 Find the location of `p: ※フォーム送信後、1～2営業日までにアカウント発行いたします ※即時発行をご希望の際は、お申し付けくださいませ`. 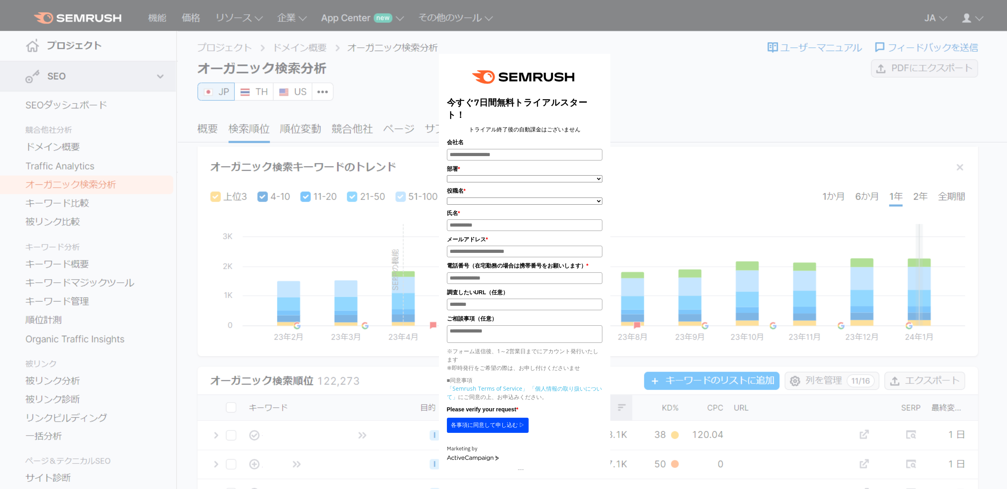

p: ※フォーム送信後、1～2営業日までにアカウント発行いたします ※即時発行をご希望の際は、お申し付けくださいませ is located at coordinates (525, 360).